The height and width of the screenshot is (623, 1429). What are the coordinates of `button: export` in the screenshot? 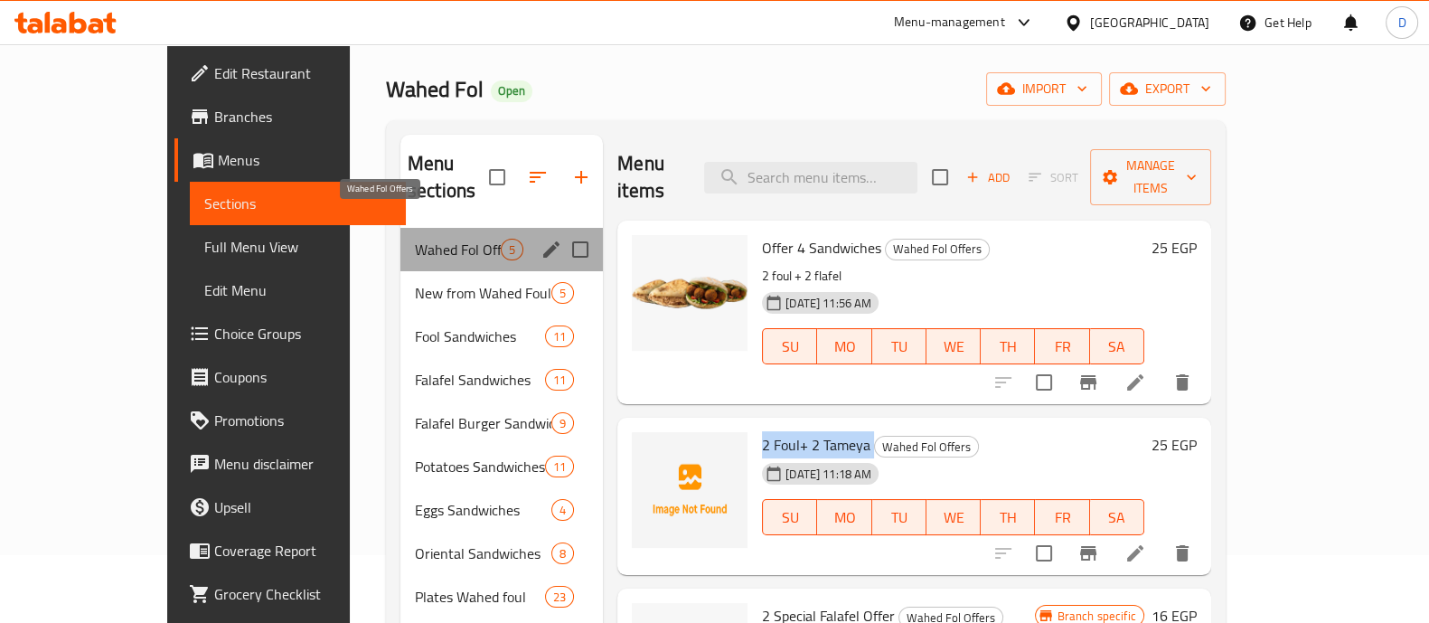 It's located at (1167, 89).